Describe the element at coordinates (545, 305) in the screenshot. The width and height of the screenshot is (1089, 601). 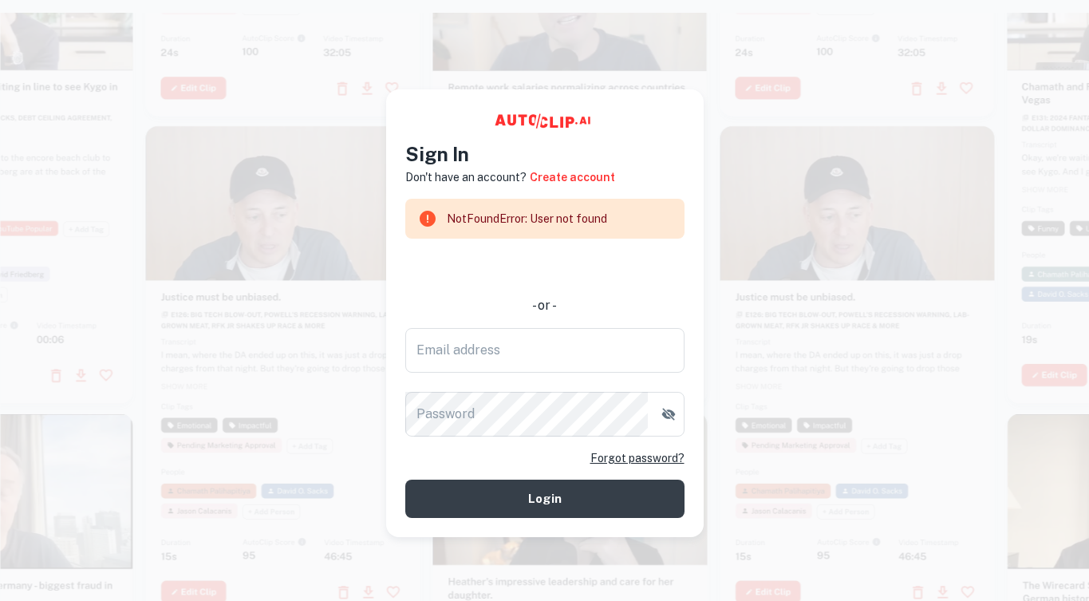
I see `div: - or -` at that location.